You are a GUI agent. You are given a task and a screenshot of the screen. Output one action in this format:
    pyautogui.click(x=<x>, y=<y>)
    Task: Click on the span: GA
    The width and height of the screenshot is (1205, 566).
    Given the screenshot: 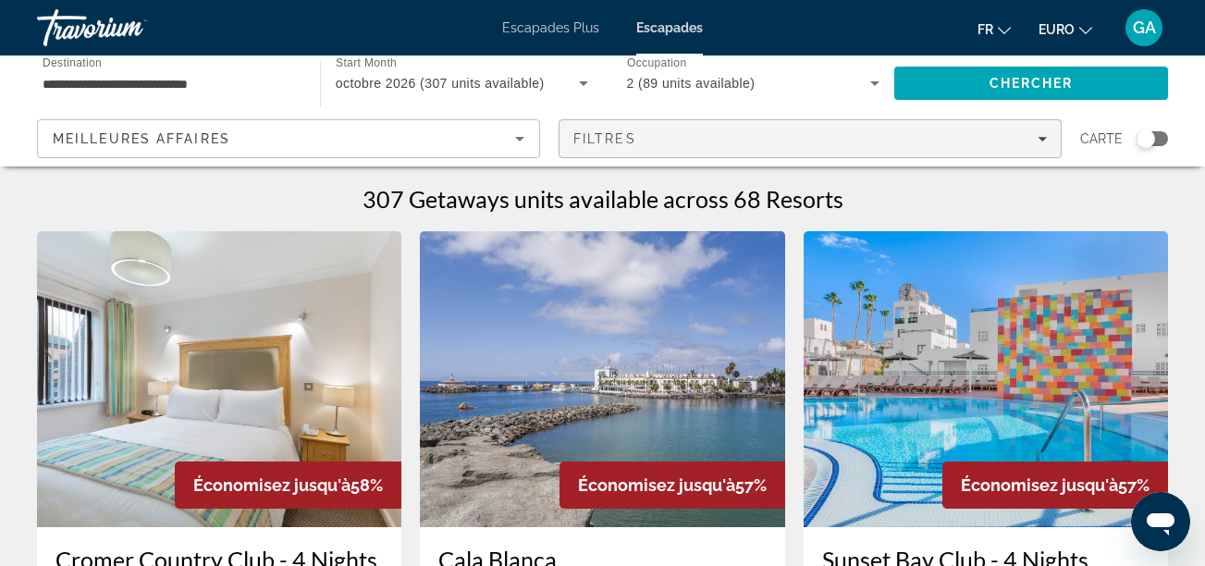 What is the action you would take?
    pyautogui.click(x=1144, y=28)
    